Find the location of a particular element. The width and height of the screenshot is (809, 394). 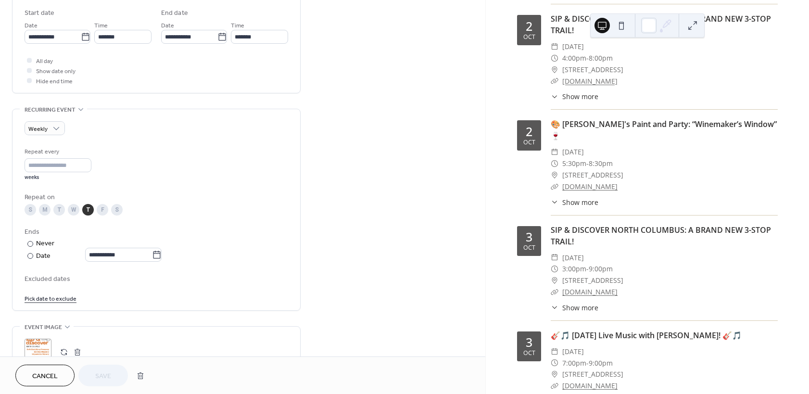

span: 5:30pm is located at coordinates (574, 164).